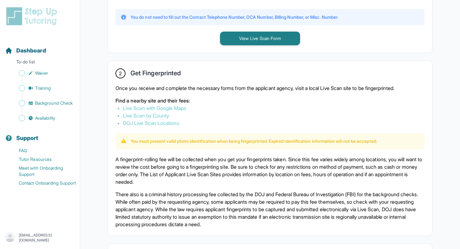 The height and width of the screenshot is (249, 460). I want to click on a: Tutor Resources, so click(42, 160).